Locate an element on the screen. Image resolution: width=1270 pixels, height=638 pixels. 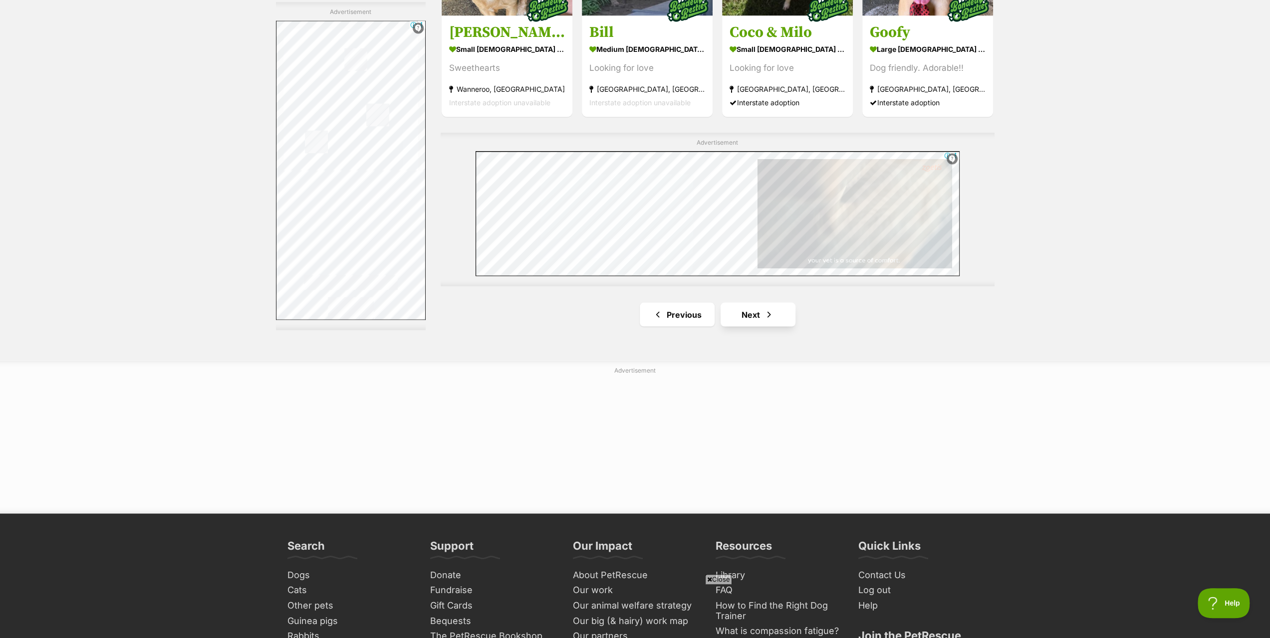
a: Dogs is located at coordinates (350, 575).